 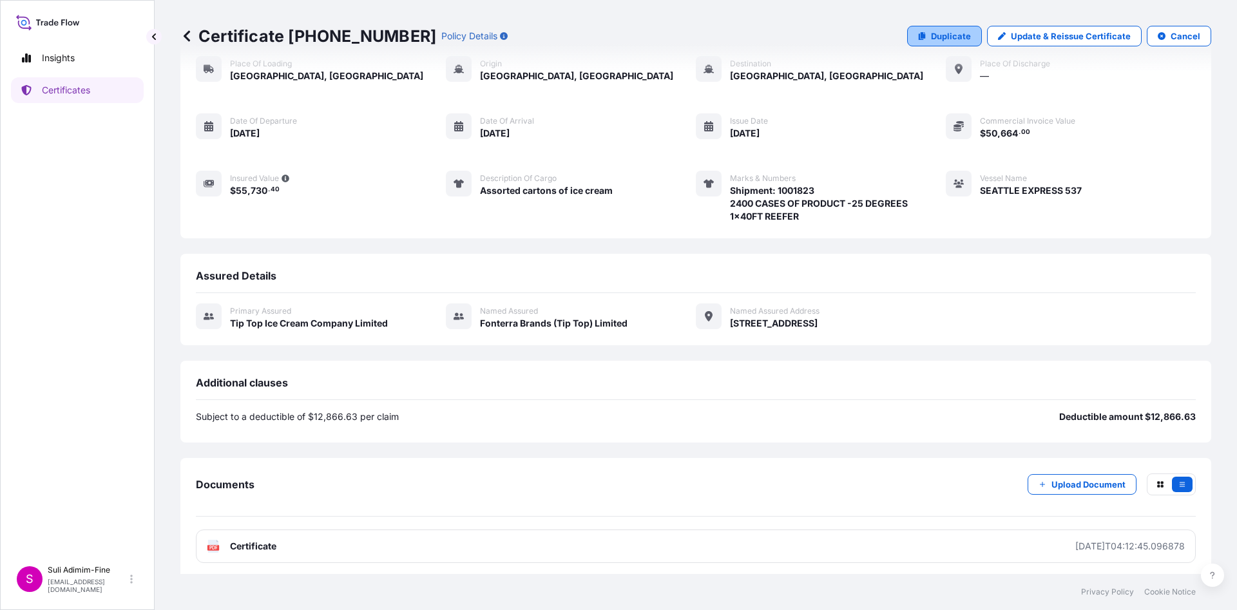 What do you see at coordinates (260, 311) in the screenshot?
I see `span: Primary assured` at bounding box center [260, 311].